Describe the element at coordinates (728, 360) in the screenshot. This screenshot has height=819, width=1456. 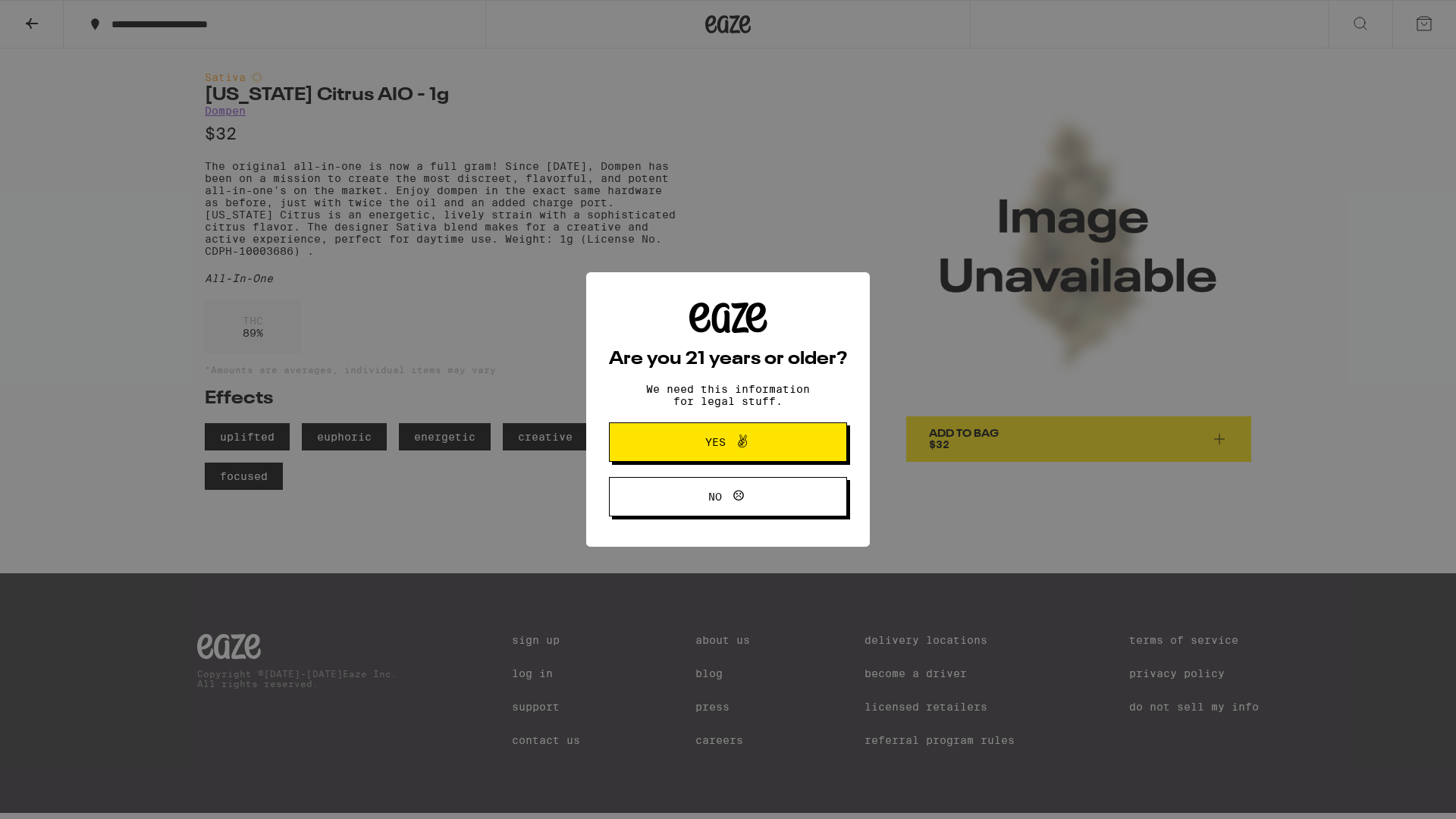
I see `h2: Are you 21 years or older?` at that location.